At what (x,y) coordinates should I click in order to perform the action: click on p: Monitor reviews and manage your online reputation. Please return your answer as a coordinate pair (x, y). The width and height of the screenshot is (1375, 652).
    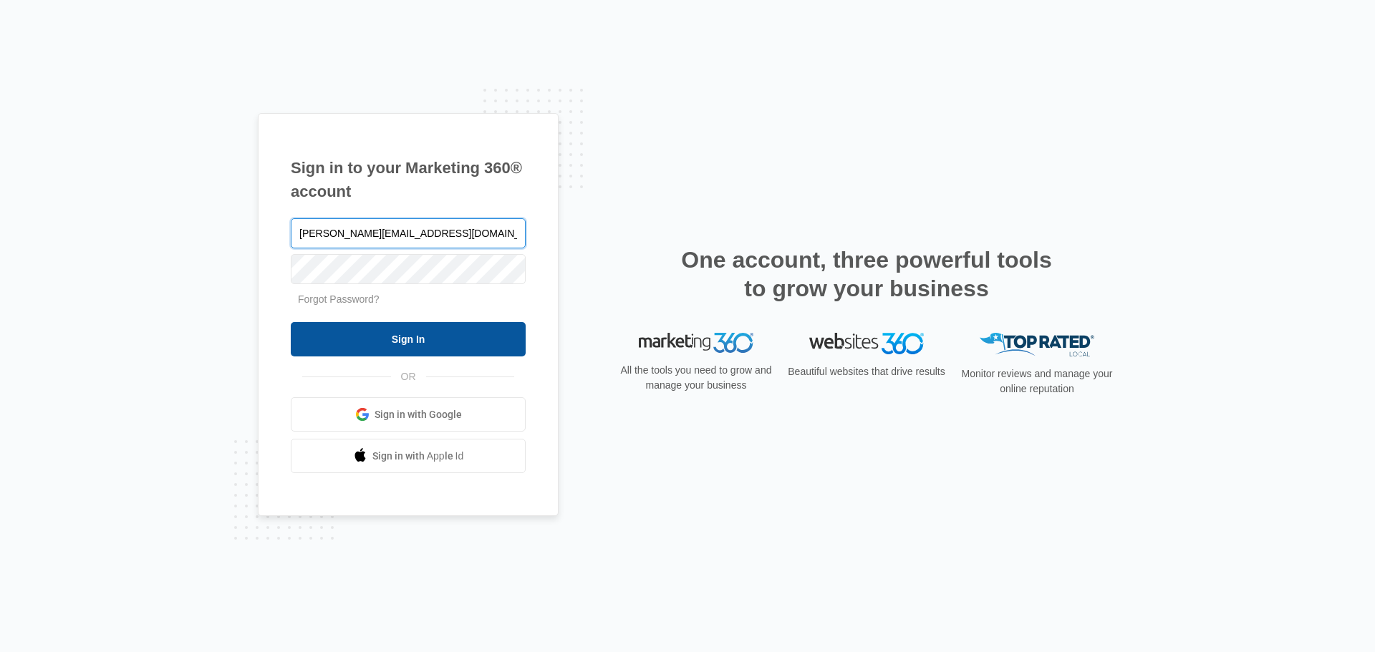
    Looking at the image, I should click on (1037, 382).